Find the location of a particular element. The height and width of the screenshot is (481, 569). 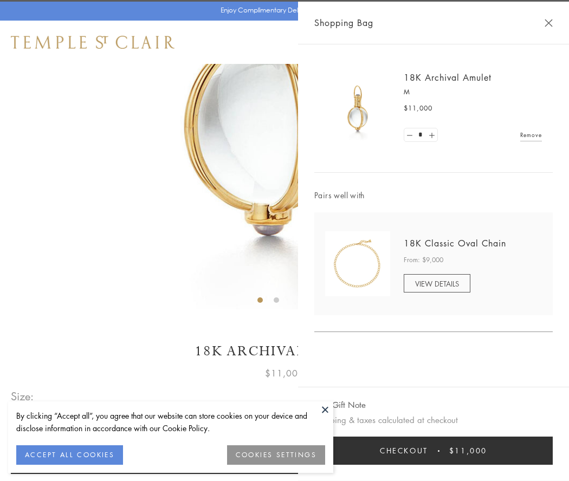

a: VIEW DETAILS is located at coordinates (437, 283).